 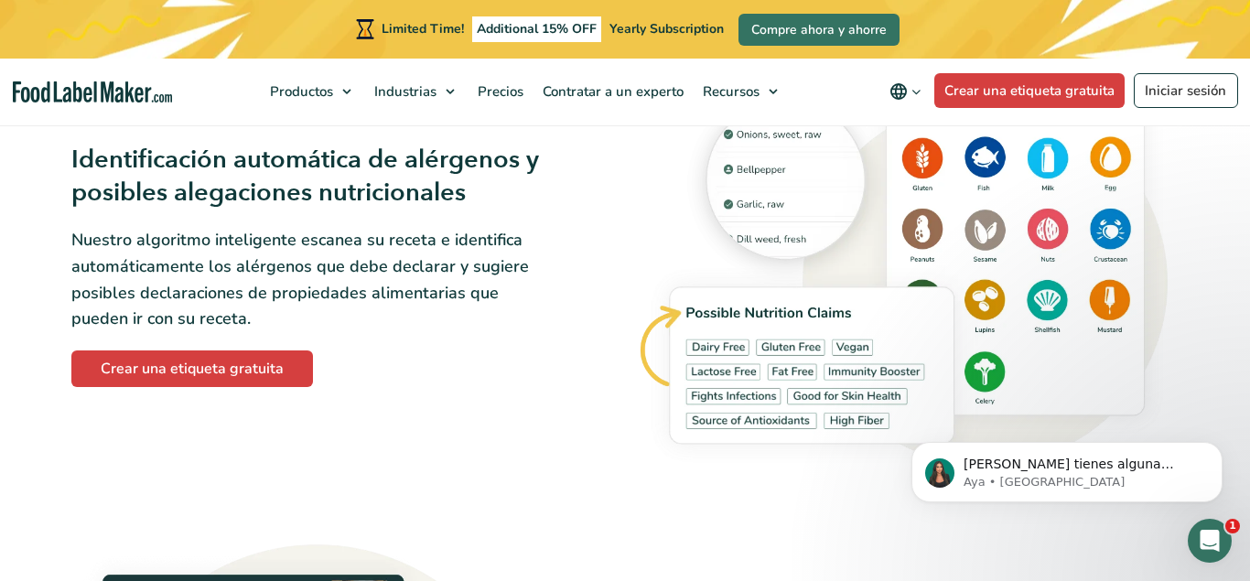 I want to click on a: Industrias, so click(x=414, y=91).